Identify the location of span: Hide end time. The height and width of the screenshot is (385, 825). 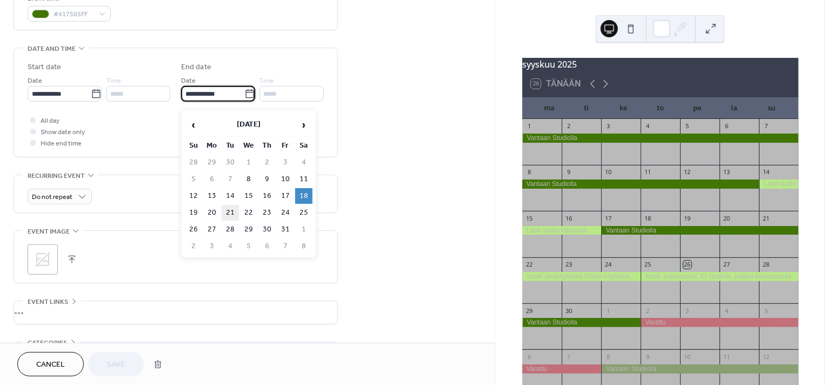
(61, 144).